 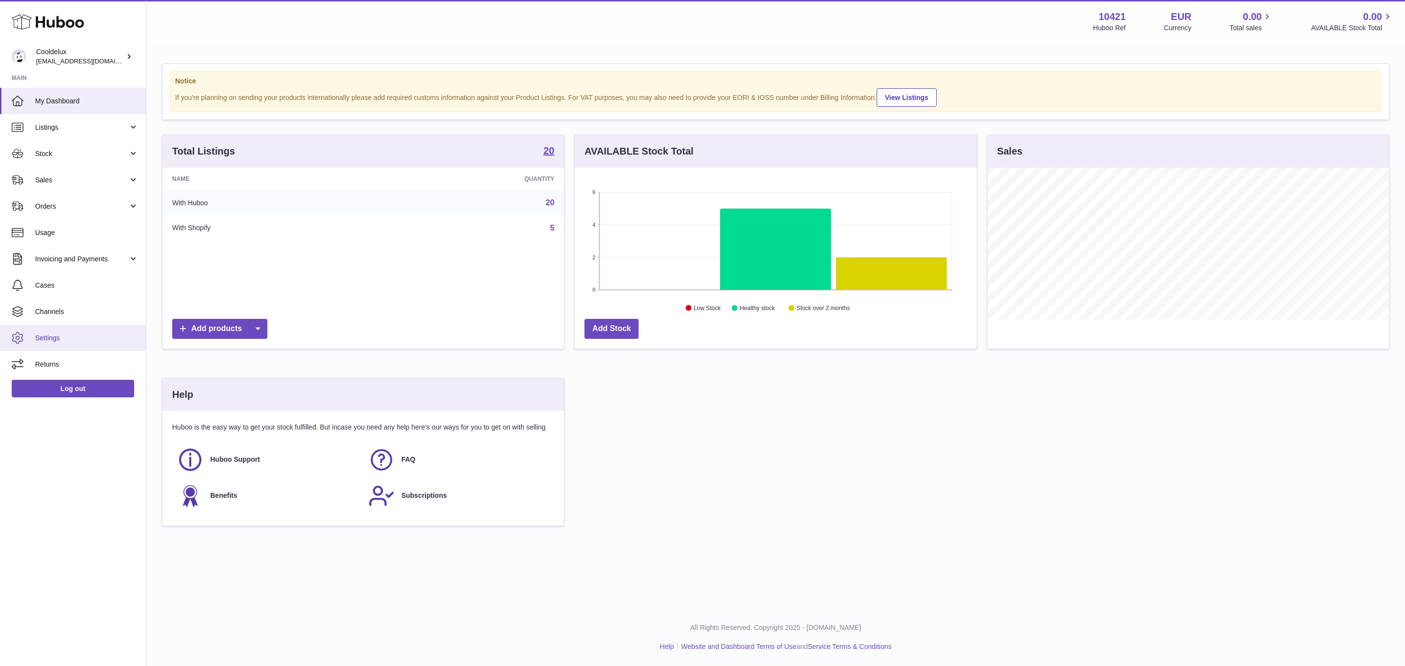 What do you see at coordinates (552, 228) in the screenshot?
I see `a: 5` at bounding box center [552, 228].